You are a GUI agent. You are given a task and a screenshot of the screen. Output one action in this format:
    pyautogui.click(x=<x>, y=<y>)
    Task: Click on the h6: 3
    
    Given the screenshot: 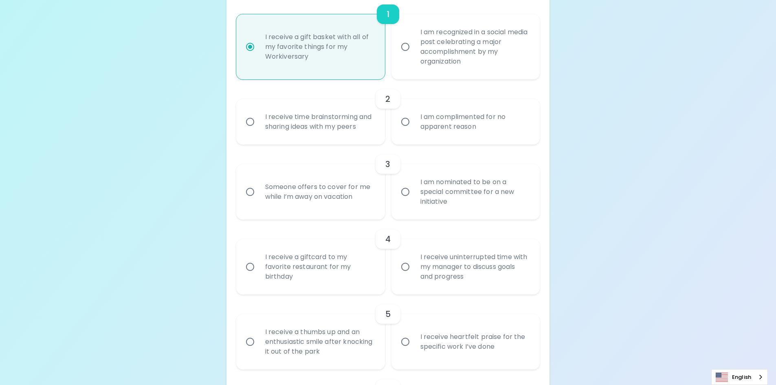 What is the action you would take?
    pyautogui.click(x=388, y=164)
    